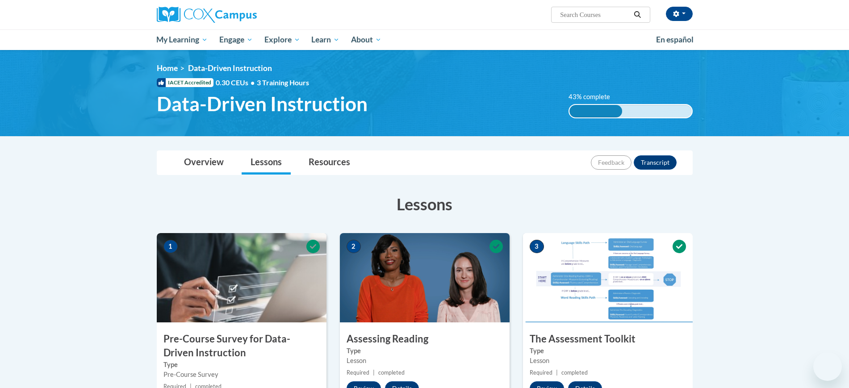 The width and height of the screenshot is (849, 388). What do you see at coordinates (236, 40) in the screenshot?
I see `a: Engage` at bounding box center [236, 40].